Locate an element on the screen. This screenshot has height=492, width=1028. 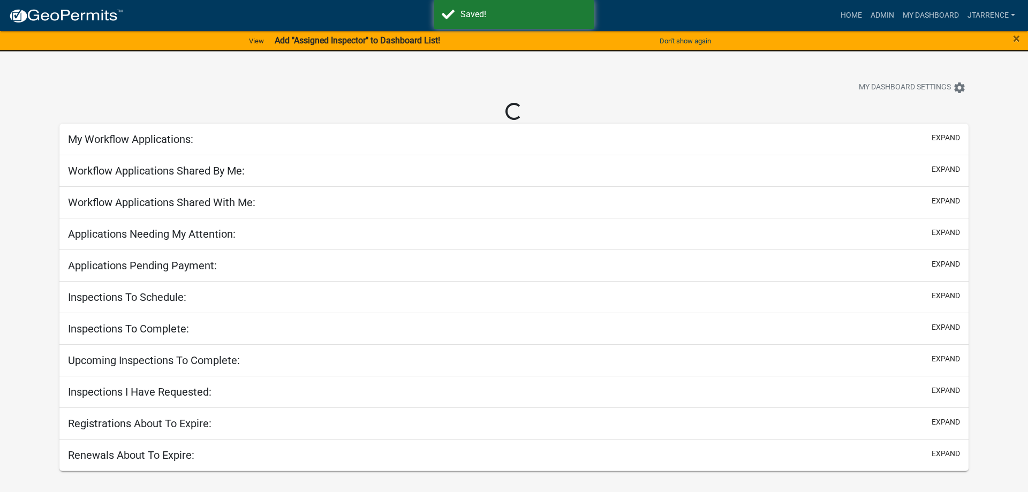
a: Home is located at coordinates (851, 16).